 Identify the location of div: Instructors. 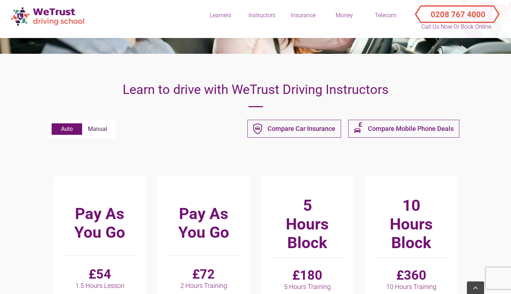
(262, 15).